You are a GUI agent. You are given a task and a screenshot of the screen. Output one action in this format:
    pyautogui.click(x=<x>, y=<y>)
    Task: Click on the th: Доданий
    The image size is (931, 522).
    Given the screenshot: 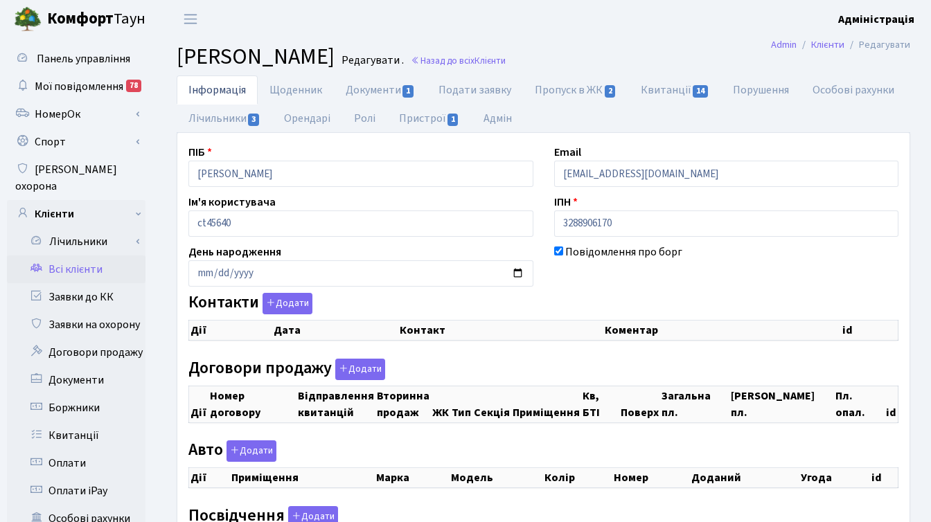 What is the action you would take?
    pyautogui.click(x=745, y=478)
    